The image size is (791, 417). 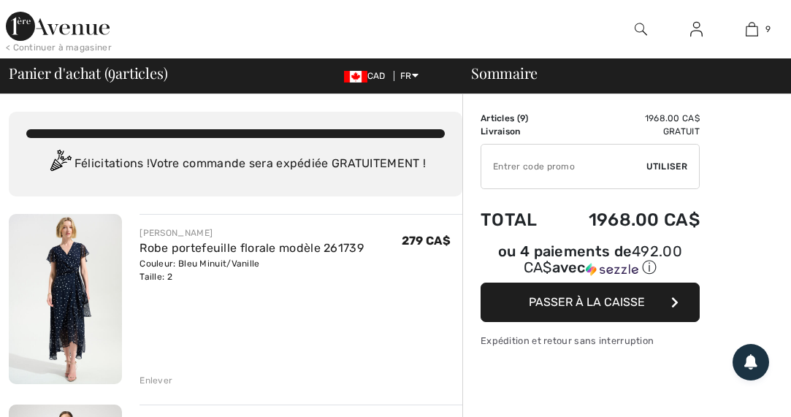 I want to click on img: Sezzle, so click(x=612, y=270).